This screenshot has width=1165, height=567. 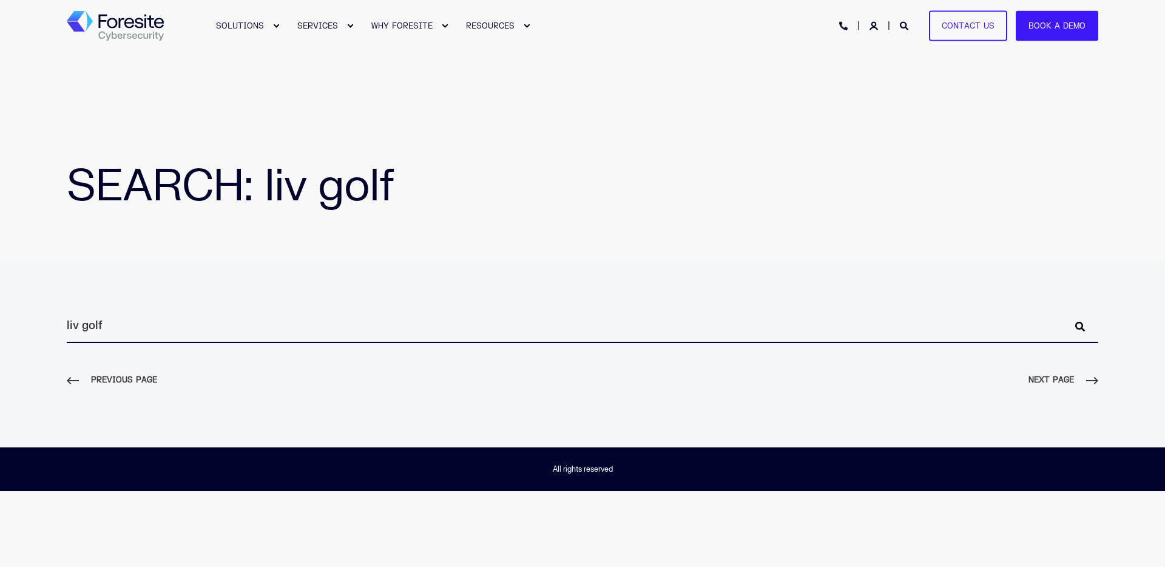 What do you see at coordinates (905, 25) in the screenshot?
I see `a: Open Search` at bounding box center [905, 25].